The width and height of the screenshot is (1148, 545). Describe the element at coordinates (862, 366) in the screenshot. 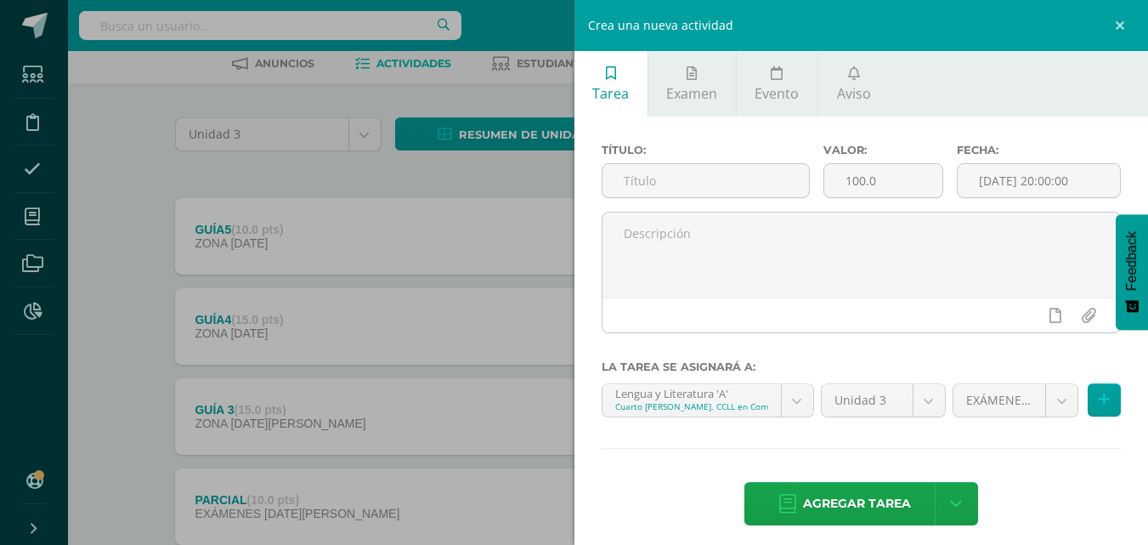

I see `label: La tarea se asignará a:` at that location.